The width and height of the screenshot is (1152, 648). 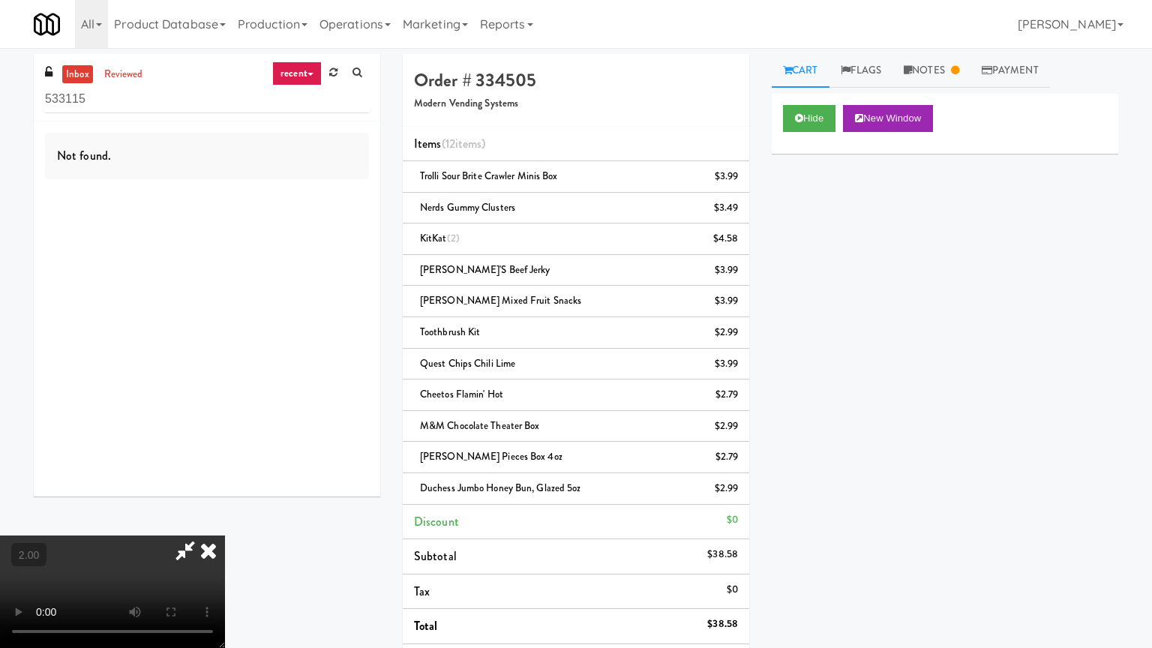 What do you see at coordinates (207, 99) in the screenshot?
I see `input: Search vision orders` at bounding box center [207, 99].